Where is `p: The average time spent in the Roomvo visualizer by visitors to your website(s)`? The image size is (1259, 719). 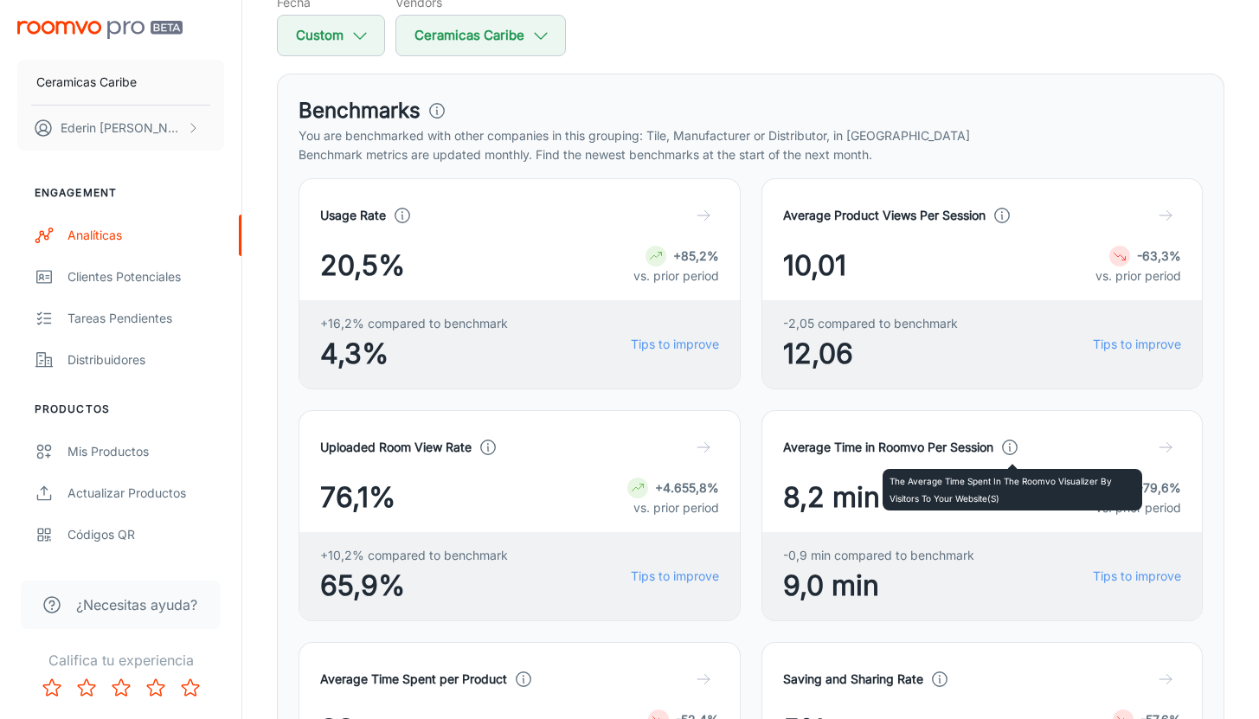
p: The average time spent in the Roomvo visualizer by visitors to your website(s) is located at coordinates (1013, 490).